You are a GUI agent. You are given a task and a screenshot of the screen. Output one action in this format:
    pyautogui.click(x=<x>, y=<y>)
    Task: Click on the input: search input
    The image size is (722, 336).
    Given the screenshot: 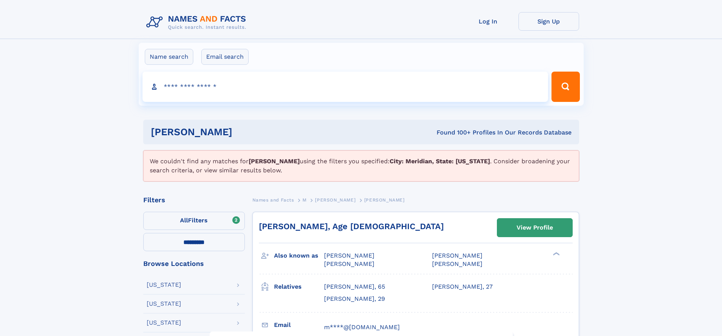 What is the action you would take?
    pyautogui.click(x=345, y=87)
    